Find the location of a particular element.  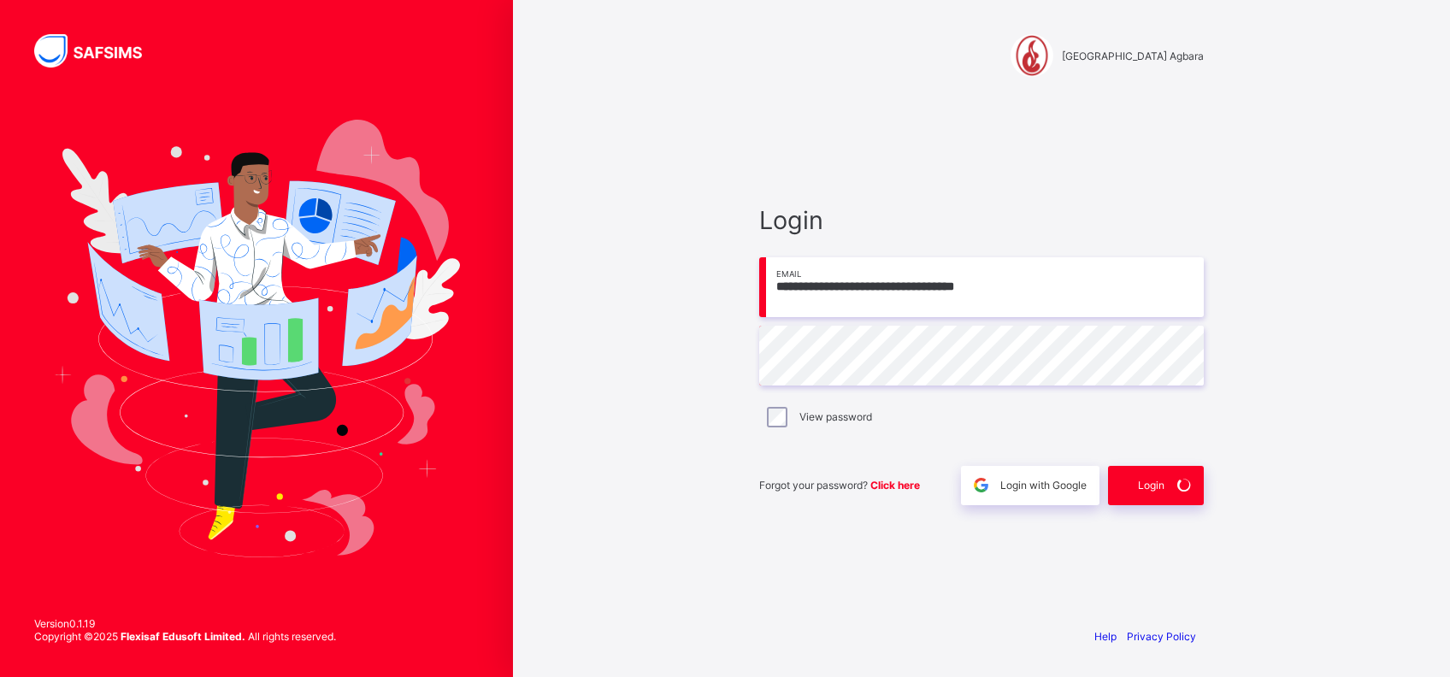

span: Click here is located at coordinates (895, 485).